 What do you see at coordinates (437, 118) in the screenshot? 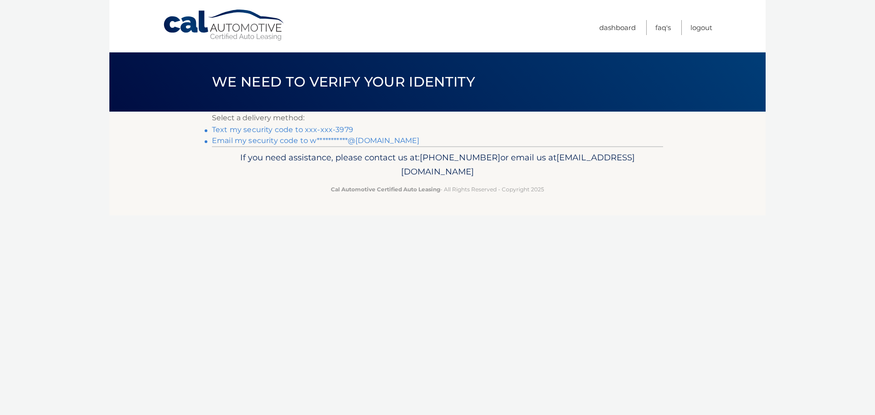
I see `p: Select a delivery method:` at bounding box center [437, 118].